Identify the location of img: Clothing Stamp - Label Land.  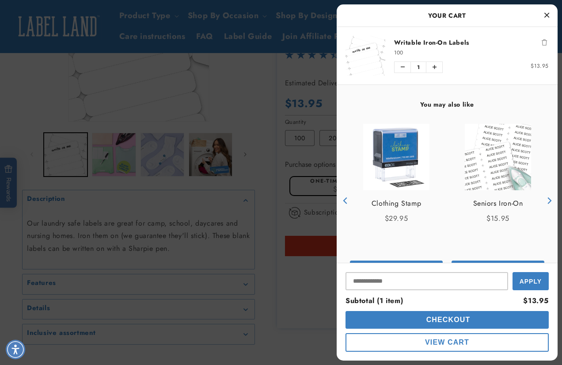
(396, 157).